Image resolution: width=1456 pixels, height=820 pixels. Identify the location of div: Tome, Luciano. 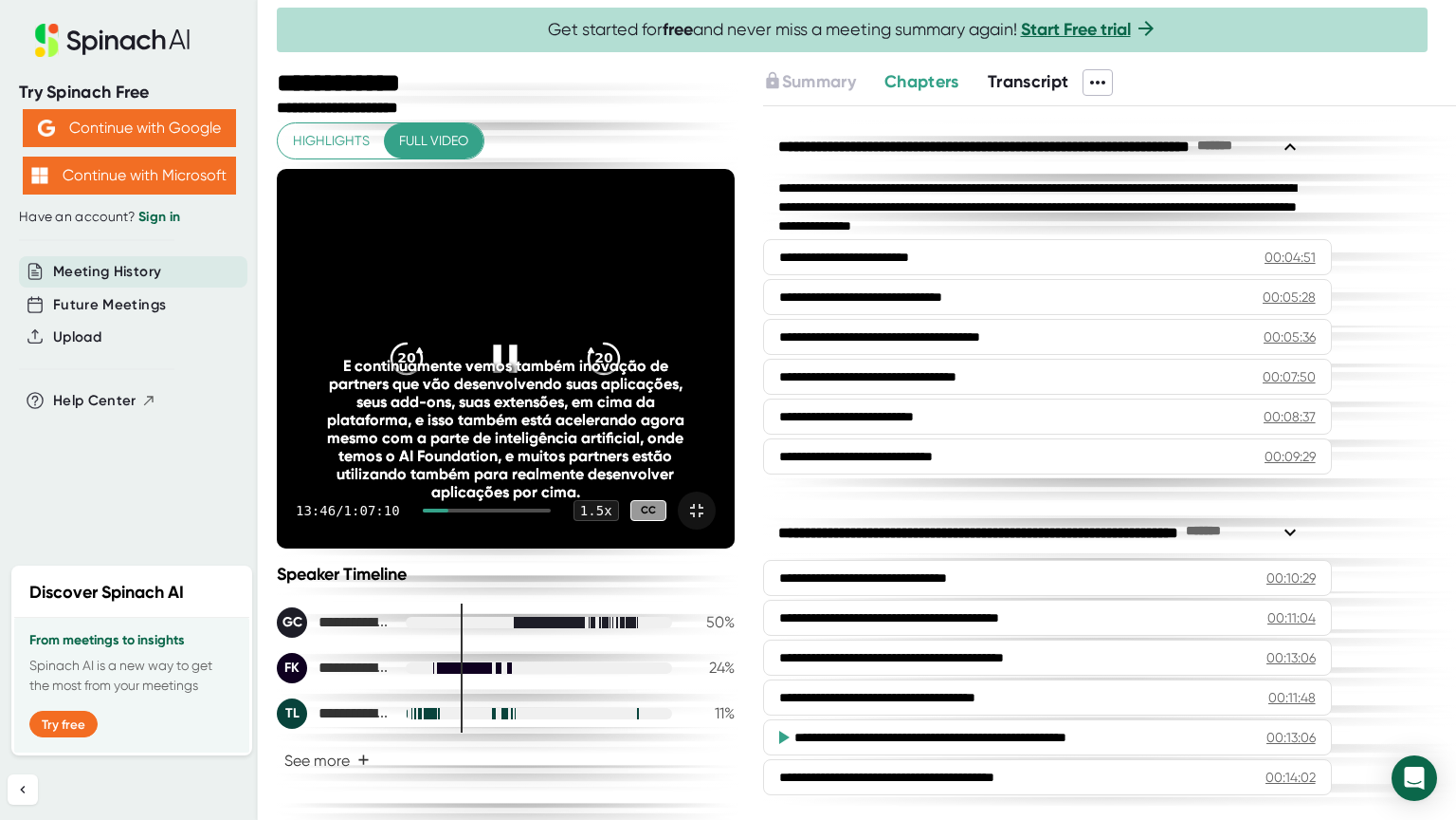
(334, 714).